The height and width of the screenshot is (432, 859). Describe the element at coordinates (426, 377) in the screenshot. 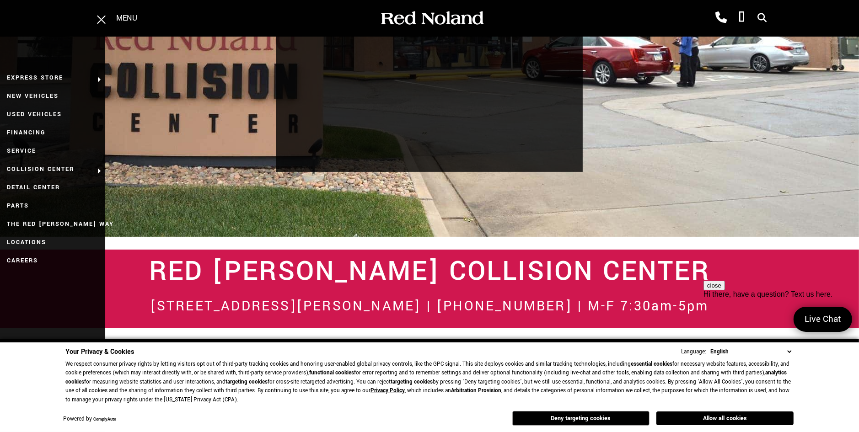

I see `strong: analytics cookies` at that location.